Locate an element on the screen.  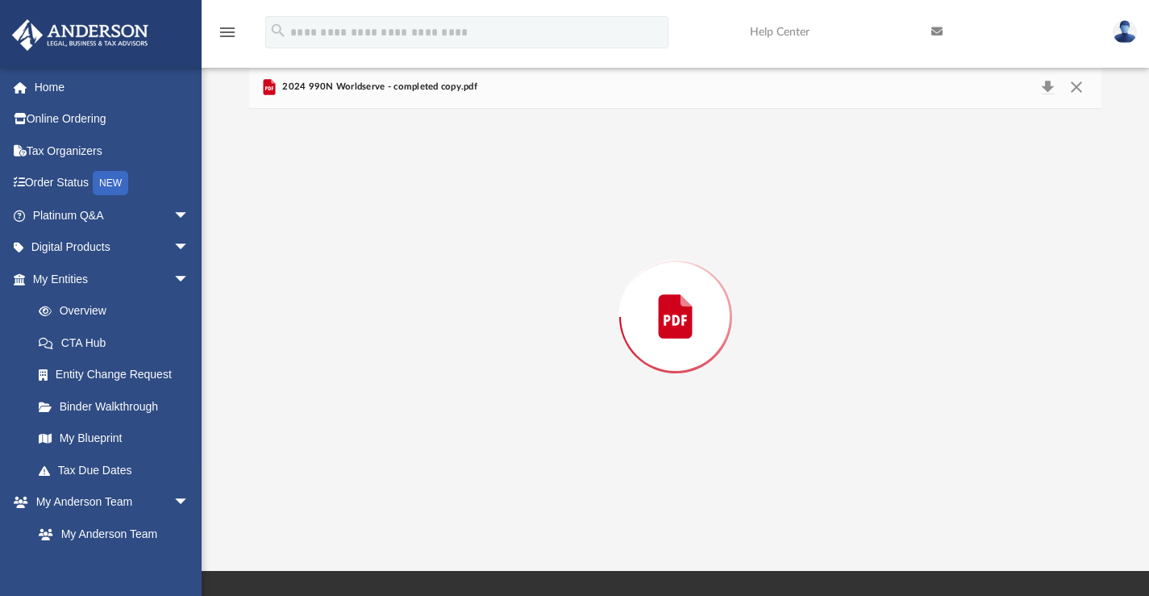
a: My Anderson Teamarrow_drop_down is located at coordinates (108, 502).